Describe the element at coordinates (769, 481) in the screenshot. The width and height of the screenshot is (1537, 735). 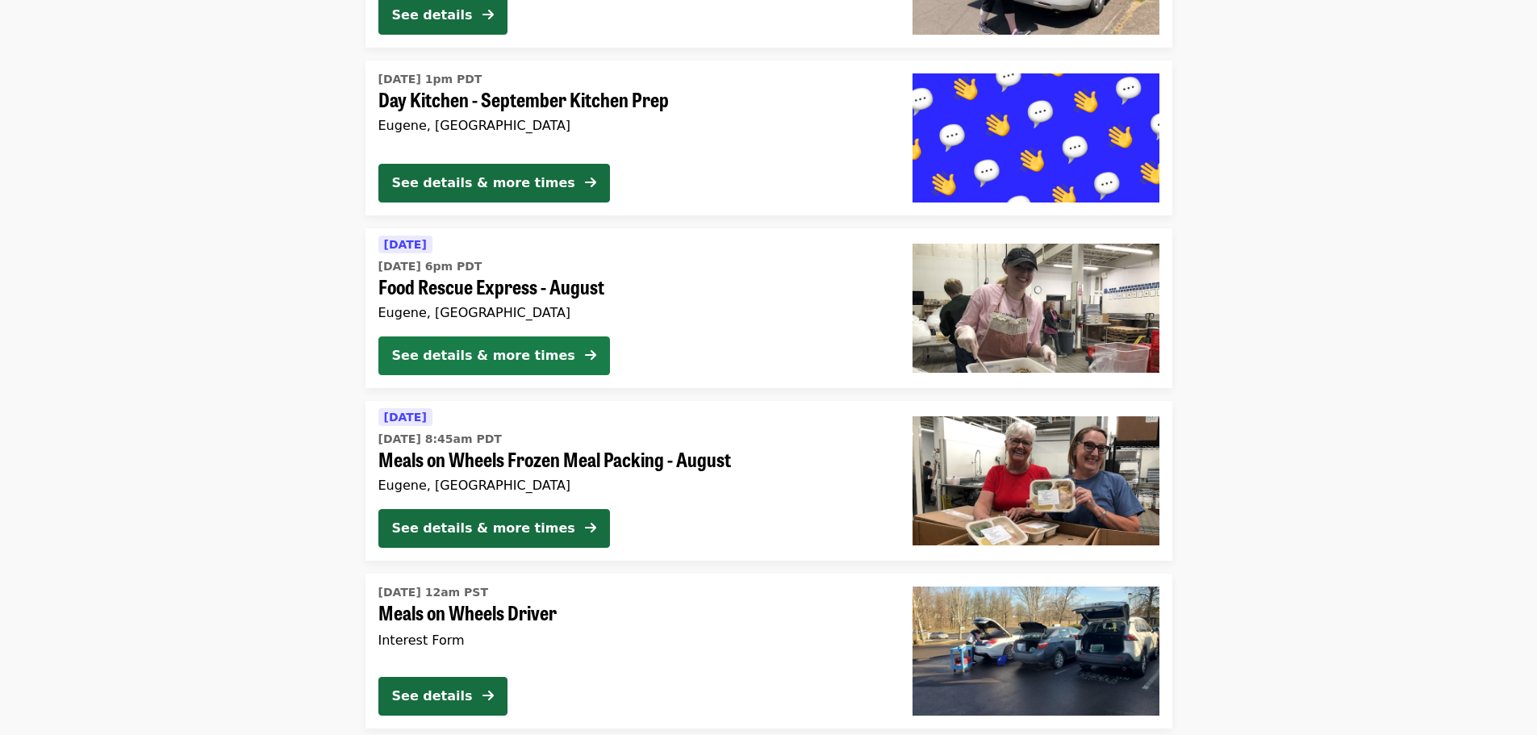
I see `a: See details for "Meals on Wheels Frozen Meal Packing - August"` at that location.